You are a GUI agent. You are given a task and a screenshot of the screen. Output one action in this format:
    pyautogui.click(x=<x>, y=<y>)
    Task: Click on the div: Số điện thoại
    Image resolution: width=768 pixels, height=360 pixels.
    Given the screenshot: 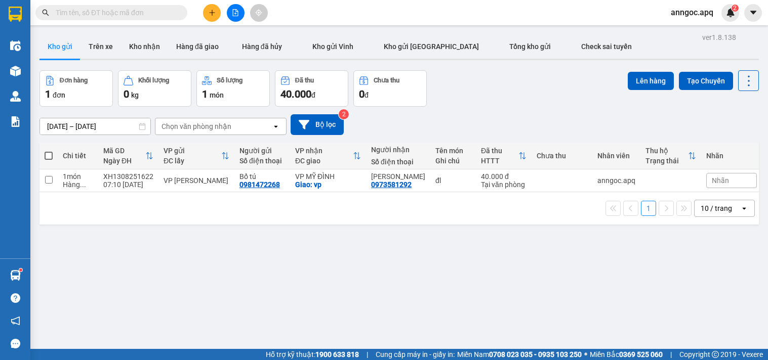 What is the action you would take?
    pyautogui.click(x=398, y=162)
    